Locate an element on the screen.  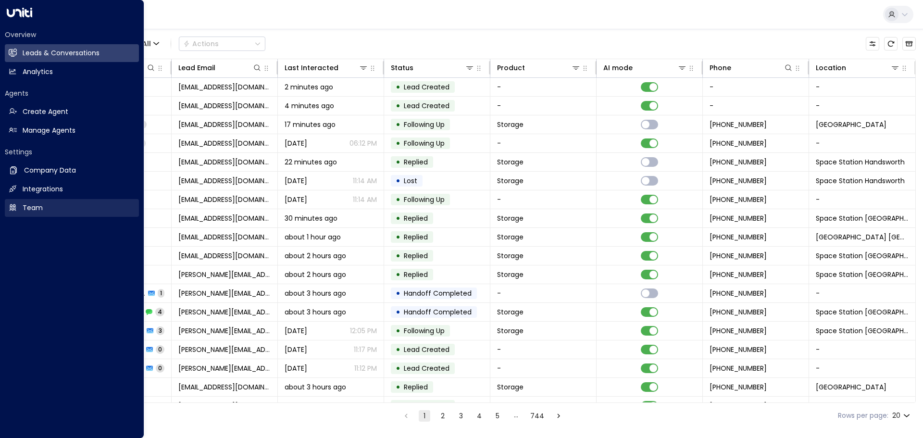
span: +447779293814 is located at coordinates (738, 237).